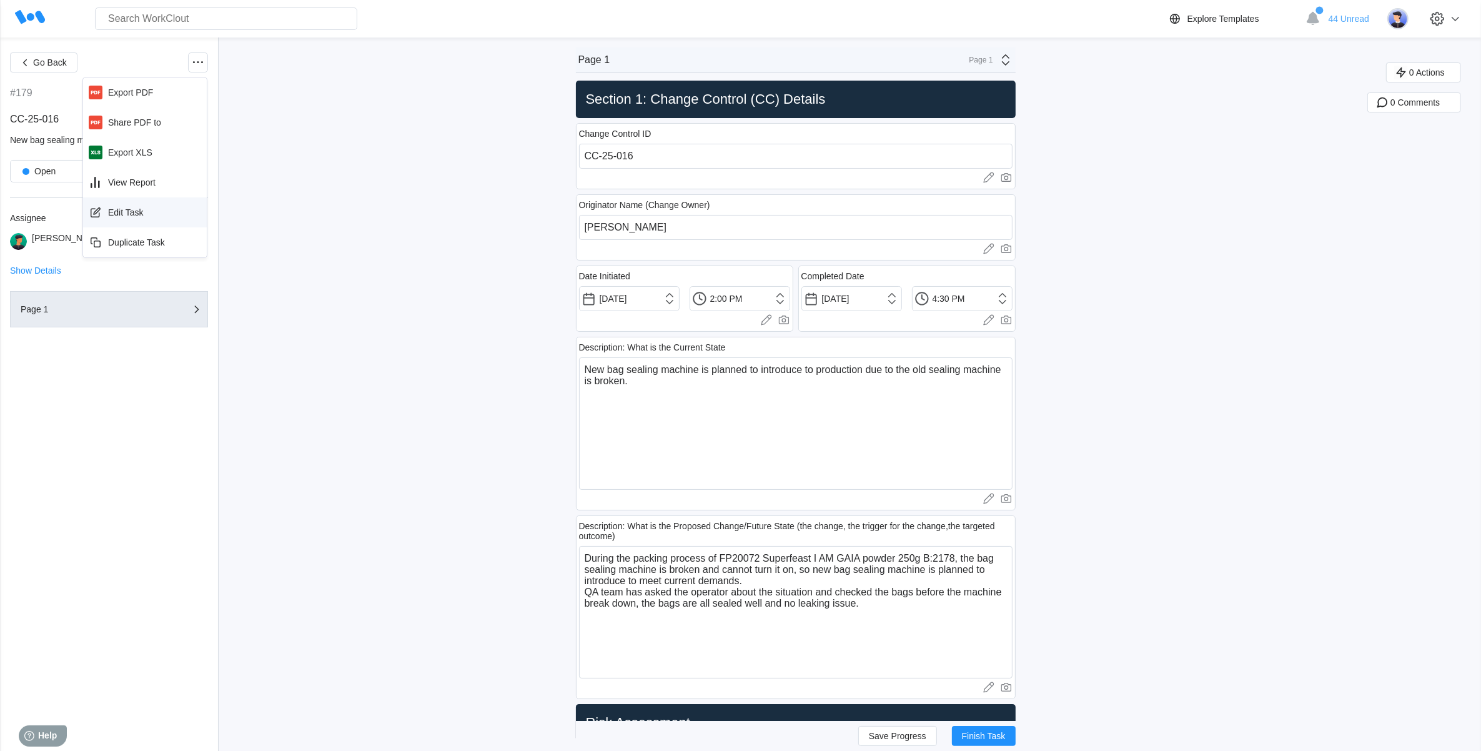  I want to click on textarea: New bag sealing machine is planned to introduce to production due to the old sealing machine is b..., so click(796, 424).